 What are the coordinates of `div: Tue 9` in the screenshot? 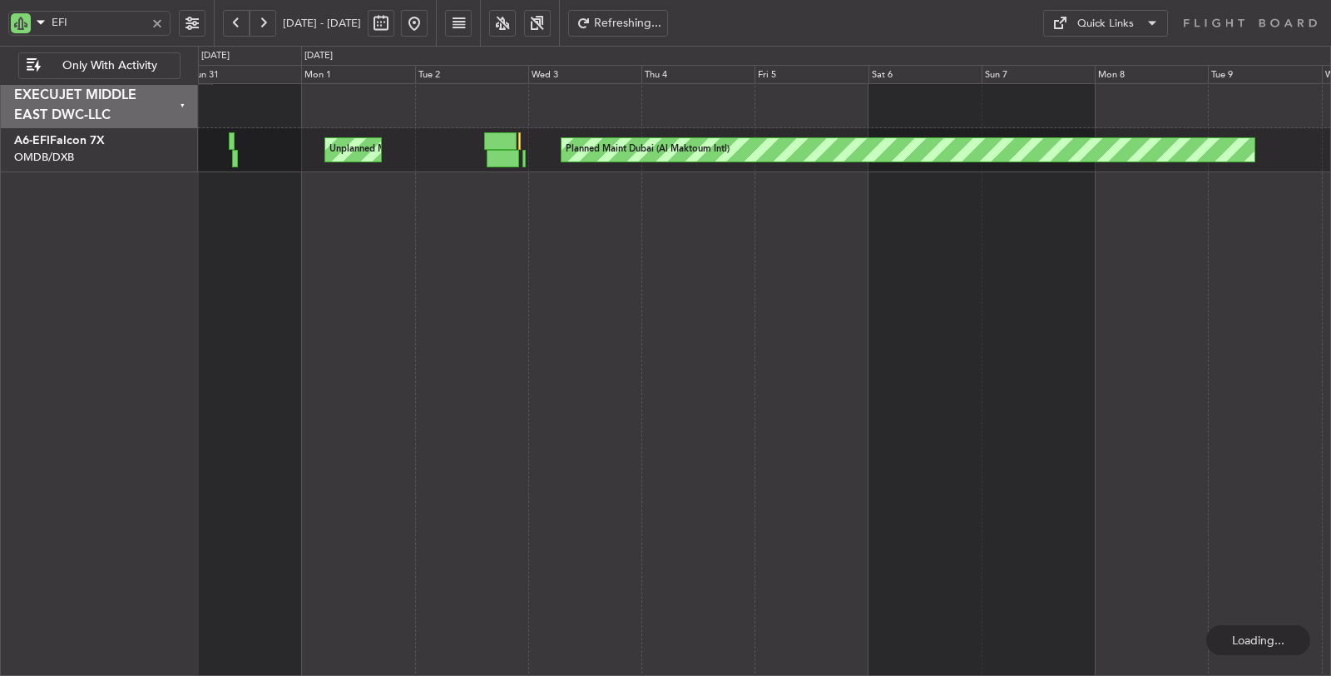 It's located at (1265, 75).